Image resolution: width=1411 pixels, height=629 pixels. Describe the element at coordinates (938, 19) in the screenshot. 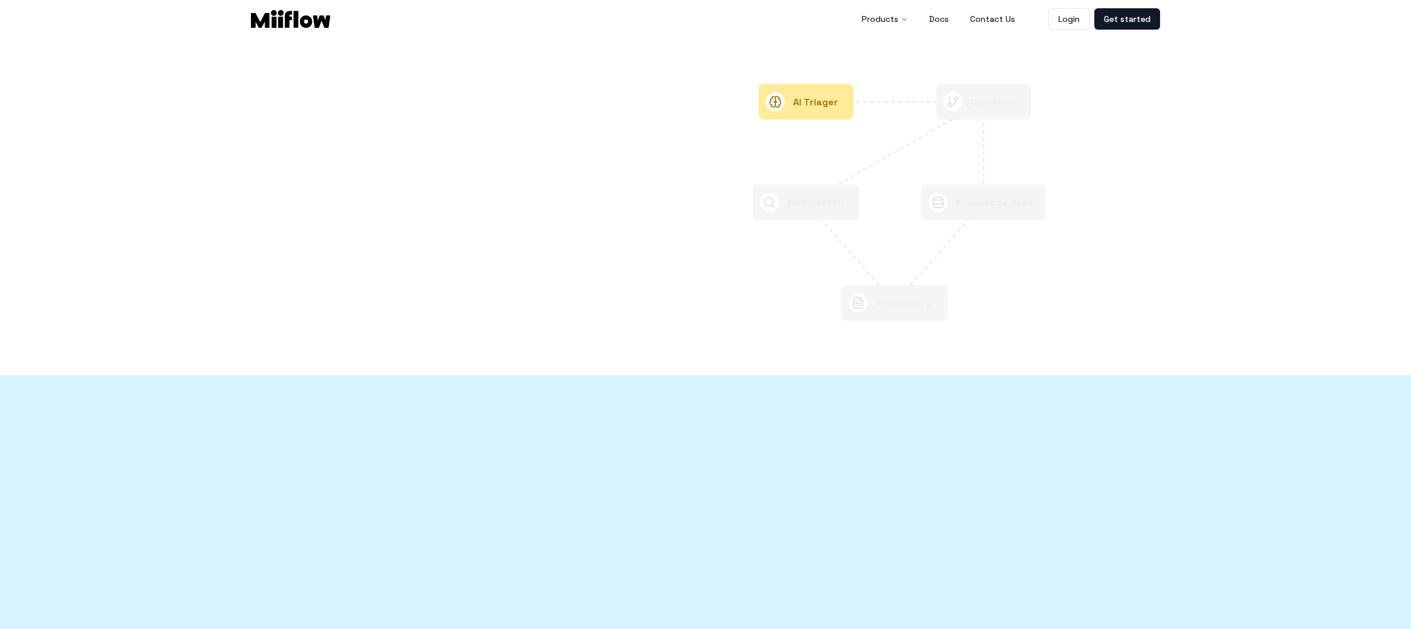

I see `a: Docs` at that location.